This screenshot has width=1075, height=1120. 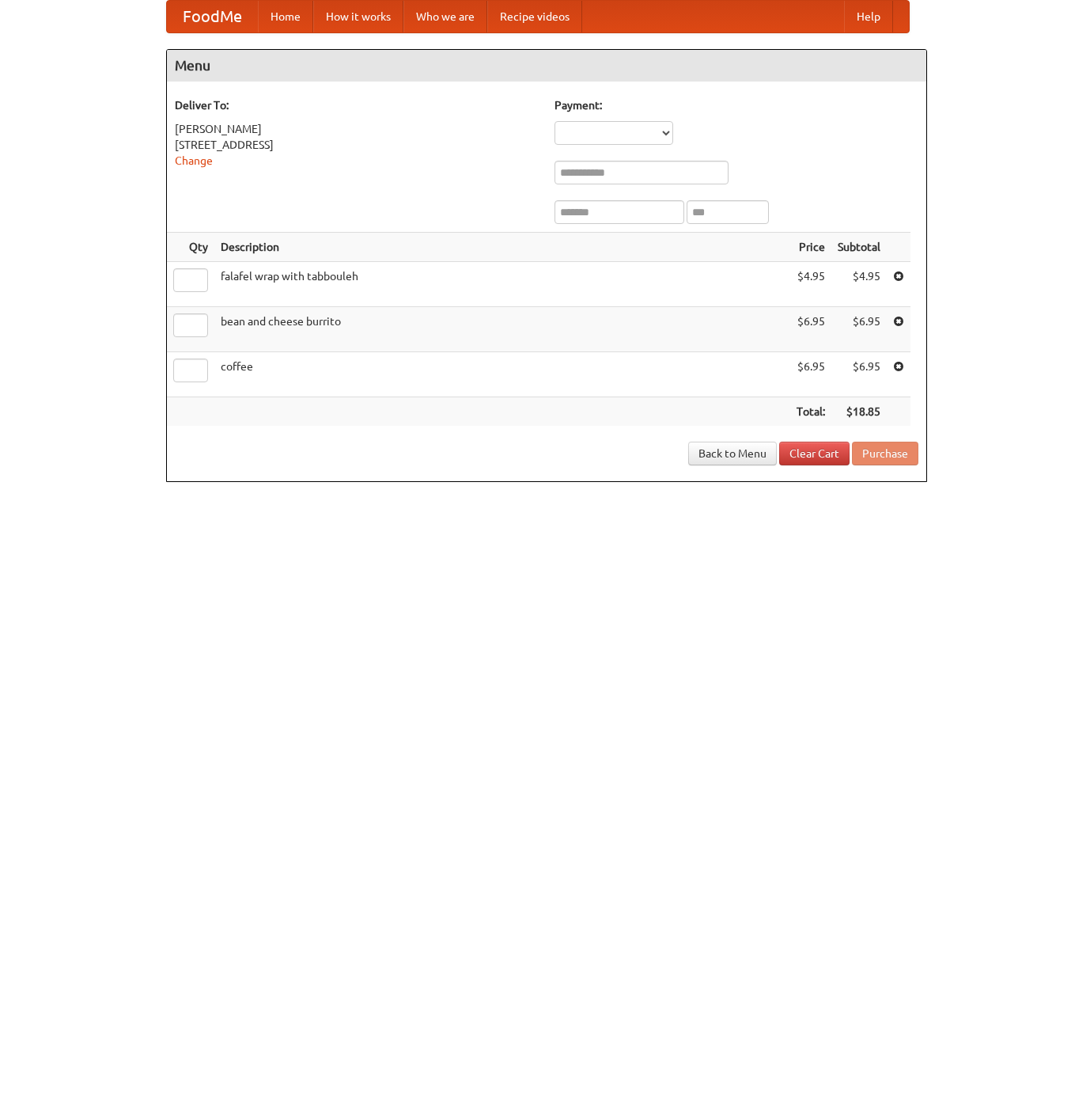 I want to click on a: Change, so click(x=194, y=161).